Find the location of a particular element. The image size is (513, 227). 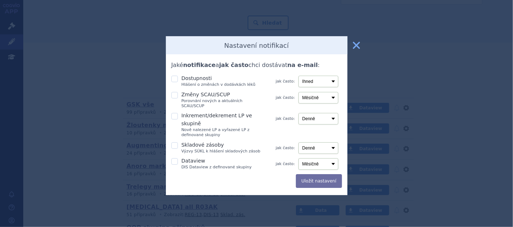

small: Výzvy SÚKL k hlášení skladových zásob is located at coordinates (223, 152).